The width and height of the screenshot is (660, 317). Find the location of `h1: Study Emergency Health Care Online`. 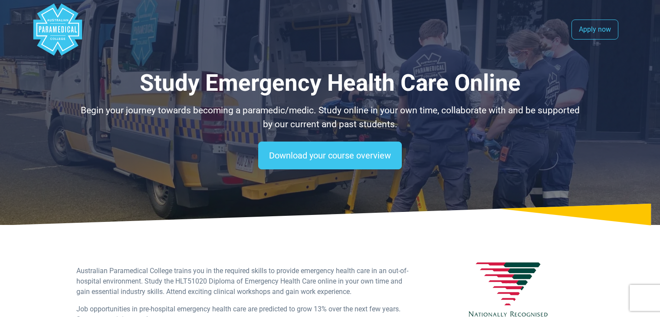

h1: Study Emergency Health Care Online is located at coordinates (330, 83).